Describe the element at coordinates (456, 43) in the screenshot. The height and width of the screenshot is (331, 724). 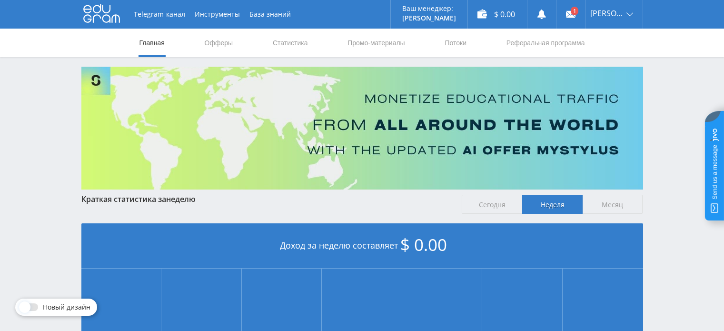
I see `a: Потоки` at that location.